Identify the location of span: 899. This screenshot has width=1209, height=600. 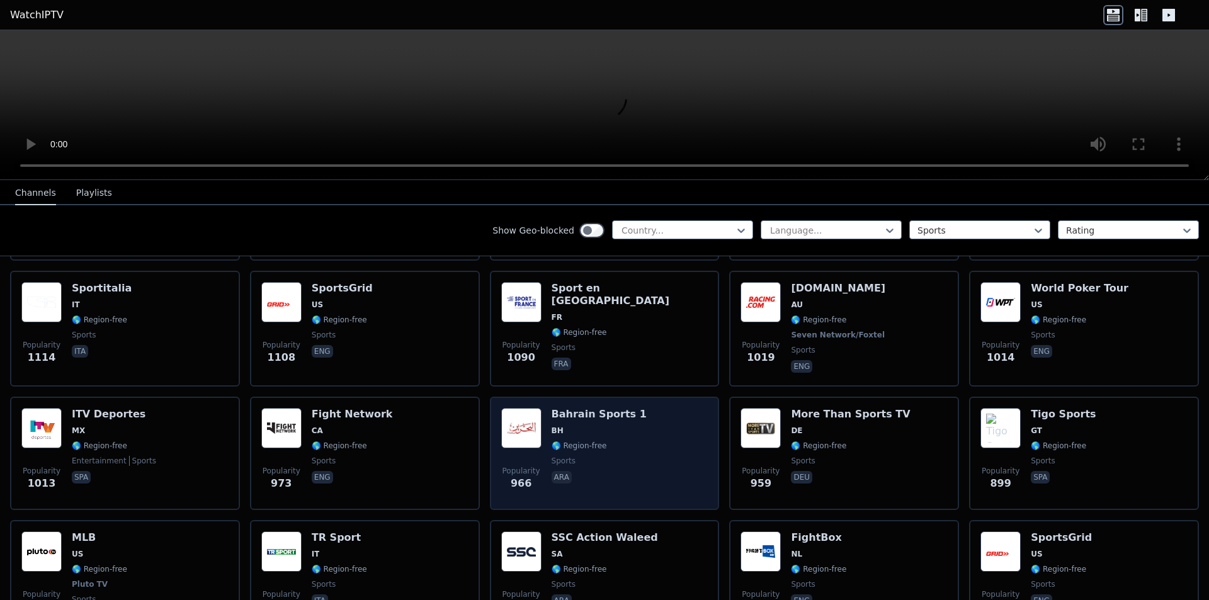
(1000, 483).